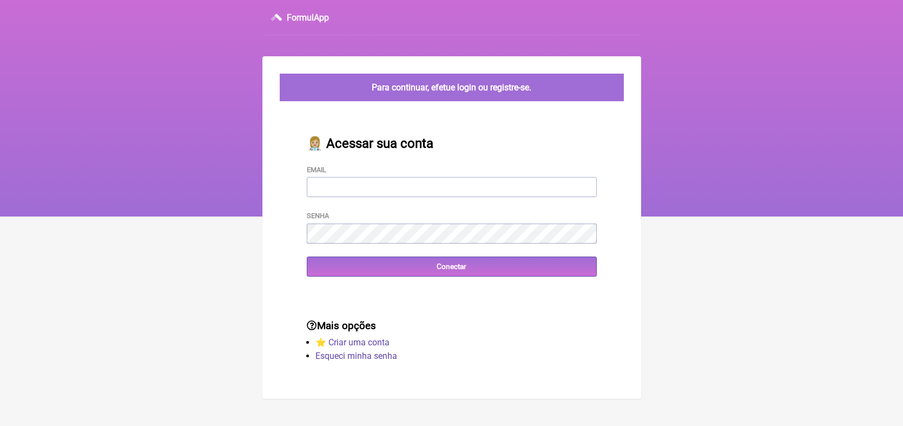 The image size is (903, 426). I want to click on h2: 👩🏼‍⚕️ Acessar sua conta, so click(452, 143).